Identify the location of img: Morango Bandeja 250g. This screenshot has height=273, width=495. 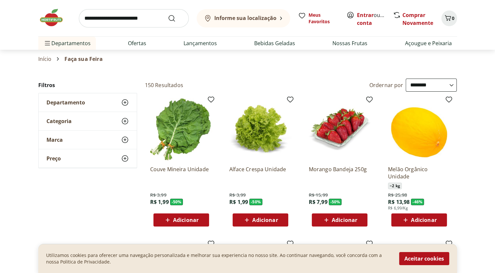
(339, 129).